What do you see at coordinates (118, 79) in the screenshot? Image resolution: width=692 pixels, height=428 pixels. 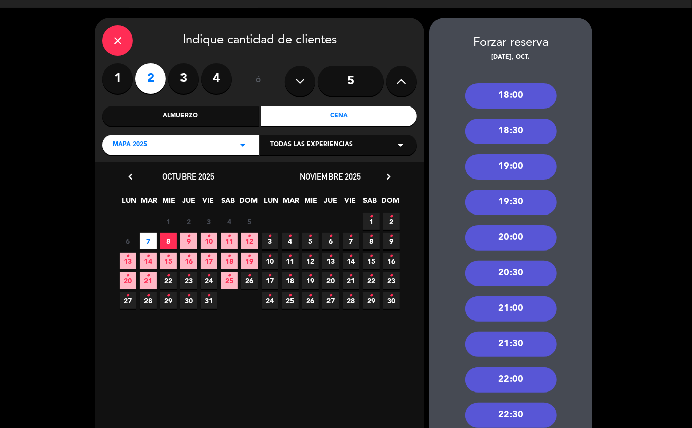 I see `label: 1` at bounding box center [118, 79].